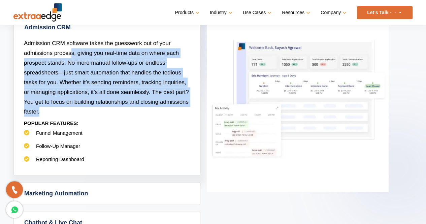 Image resolution: width=426 pixels, height=224 pixels. Describe the element at coordinates (107, 149) in the screenshot. I see `li: Follow-Up Manager` at that location.